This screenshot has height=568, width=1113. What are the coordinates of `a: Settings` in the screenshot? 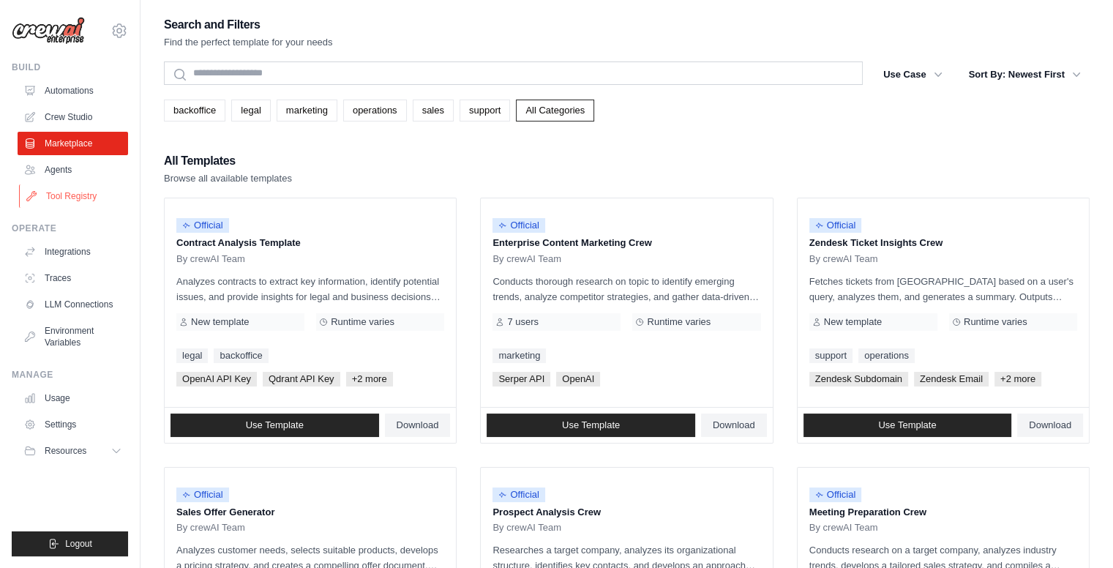 It's located at (72, 424).